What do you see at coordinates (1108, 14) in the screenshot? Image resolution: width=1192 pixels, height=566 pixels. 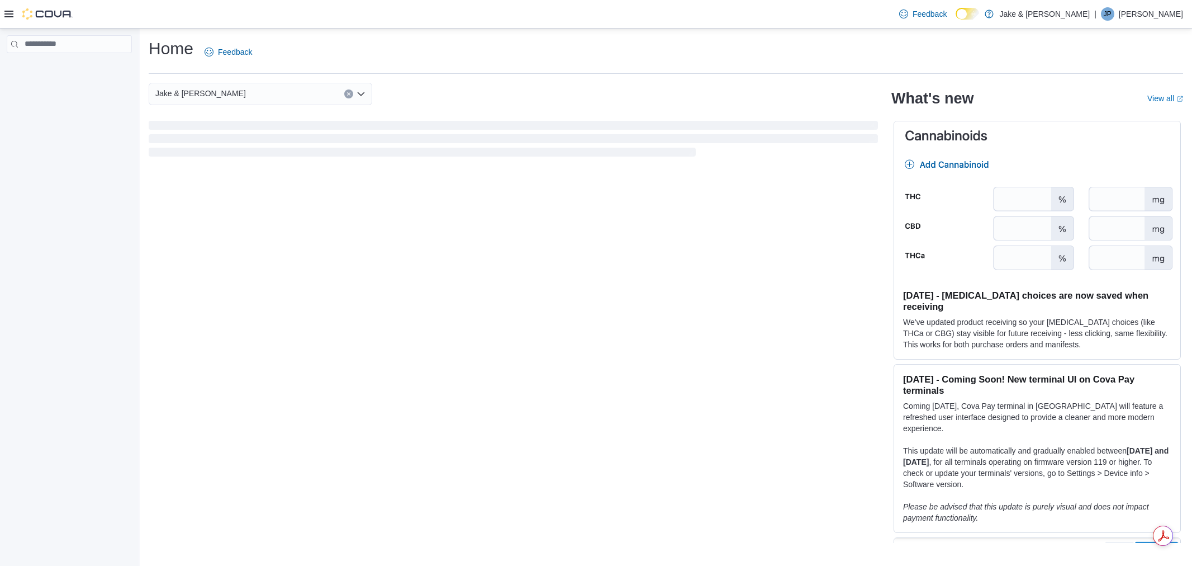 I see `div: Jake Porter` at bounding box center [1108, 14].